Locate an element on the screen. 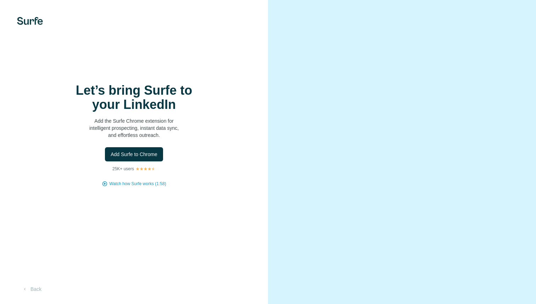 The width and height of the screenshot is (536, 304). button: Add Surfe to Chrome is located at coordinates (134, 154).